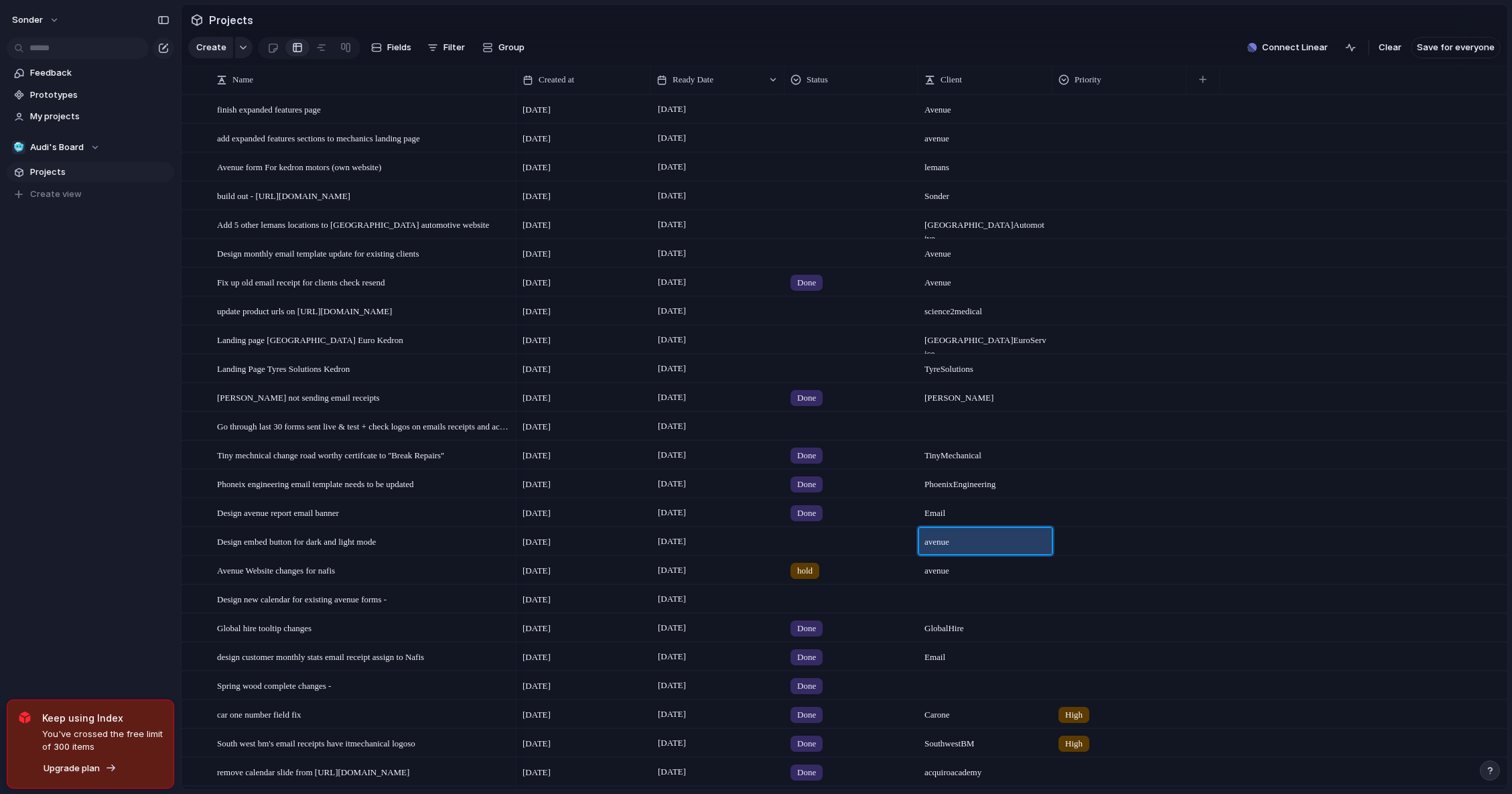  Describe the element at coordinates (446, 48) in the screenshot. I see `button: Filter` at that location.